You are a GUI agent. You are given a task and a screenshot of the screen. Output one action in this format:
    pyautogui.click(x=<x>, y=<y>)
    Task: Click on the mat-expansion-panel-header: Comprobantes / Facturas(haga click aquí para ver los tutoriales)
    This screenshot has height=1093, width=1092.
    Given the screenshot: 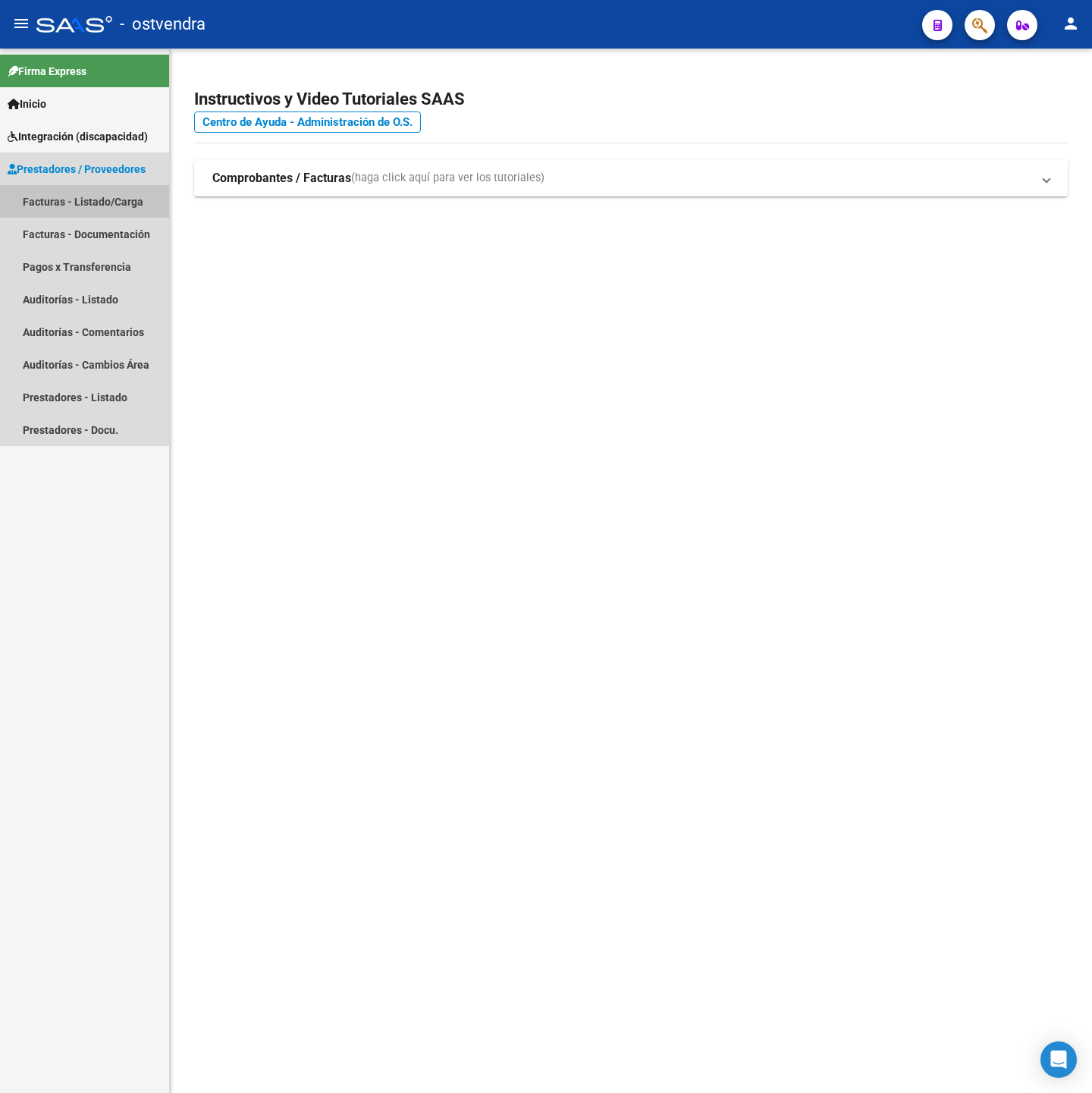 What is the action you would take?
    pyautogui.click(x=631, y=179)
    